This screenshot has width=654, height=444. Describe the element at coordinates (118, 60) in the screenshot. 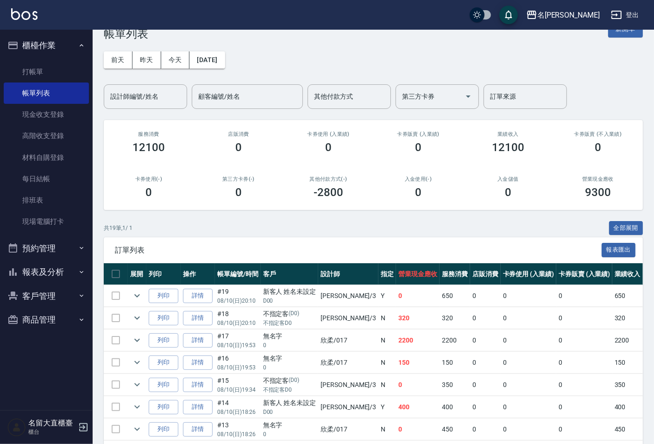

I see `button: 前天` at that location.